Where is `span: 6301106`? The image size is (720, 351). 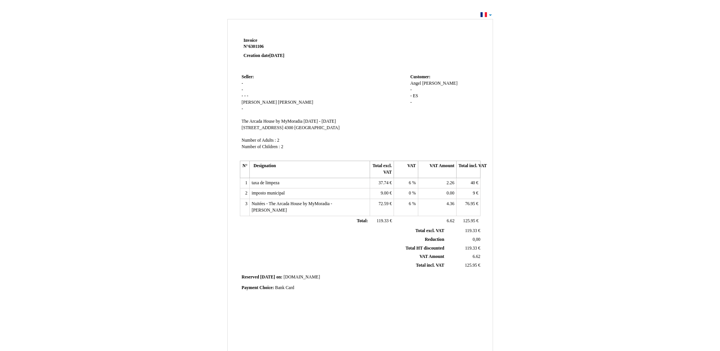 span: 6301106 is located at coordinates (256, 46).